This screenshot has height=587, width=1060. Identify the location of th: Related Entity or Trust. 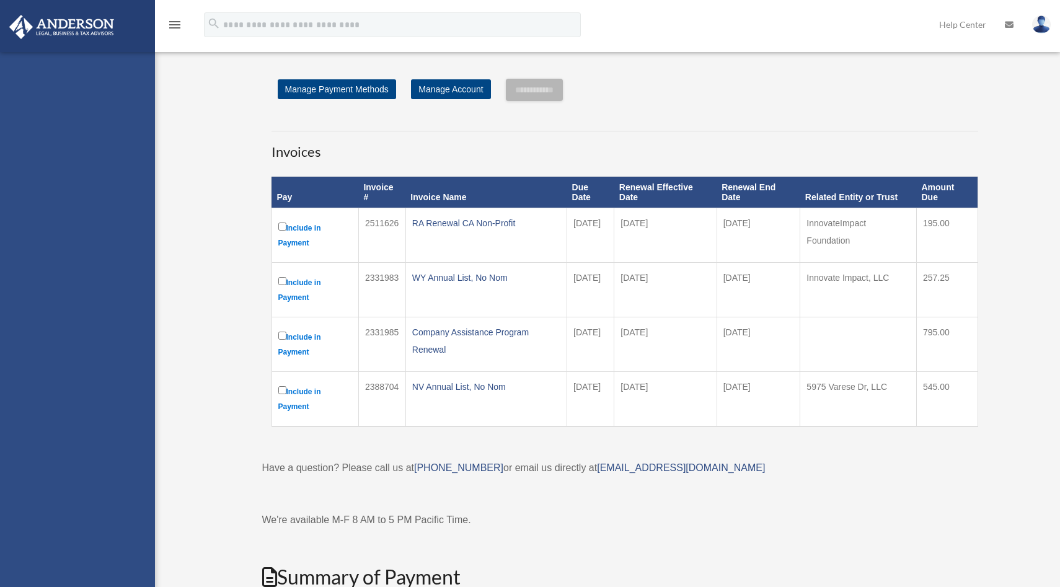
(859, 192).